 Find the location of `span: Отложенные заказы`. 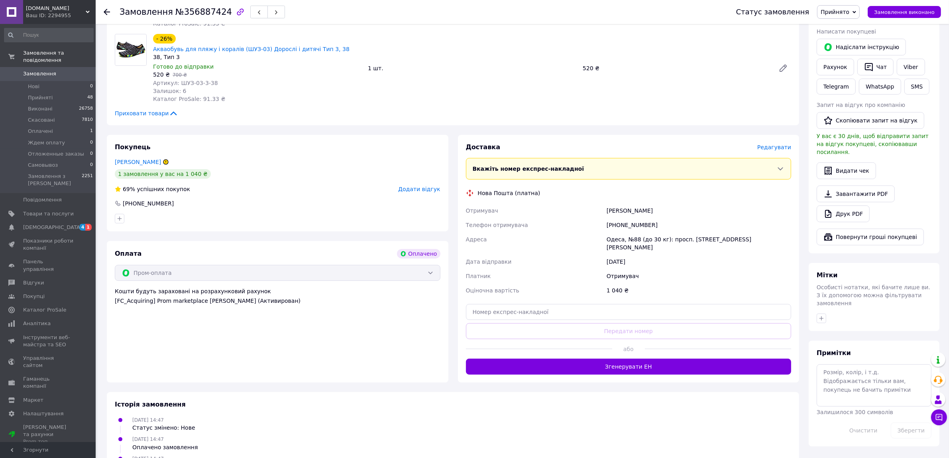

span: Отложенные заказы is located at coordinates (56, 154).